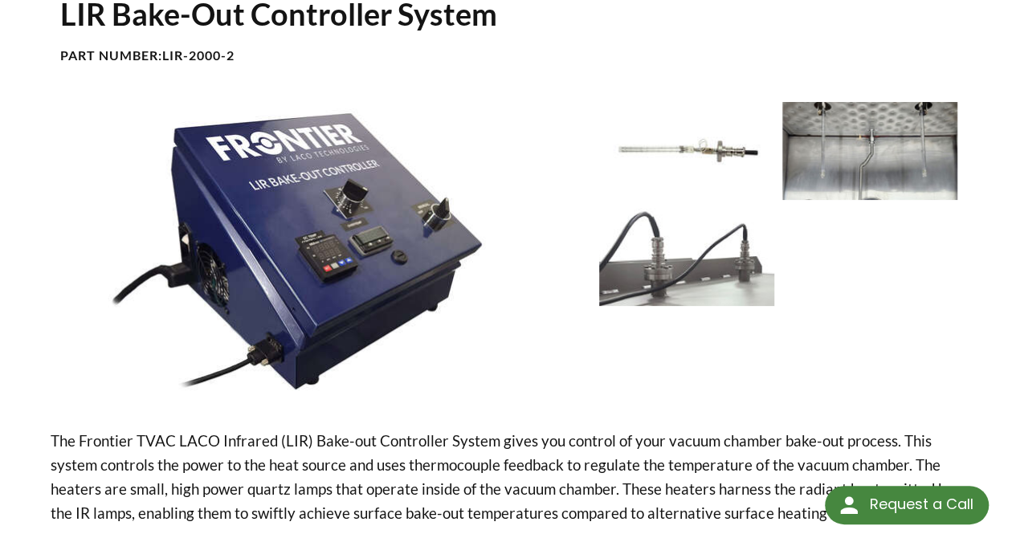 Image resolution: width=1016 pixels, height=534 pixels. I want to click on img: round button, so click(849, 505).